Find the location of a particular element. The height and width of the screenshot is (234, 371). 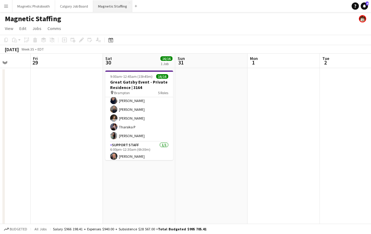

span: 1 is located at coordinates (253, 62).